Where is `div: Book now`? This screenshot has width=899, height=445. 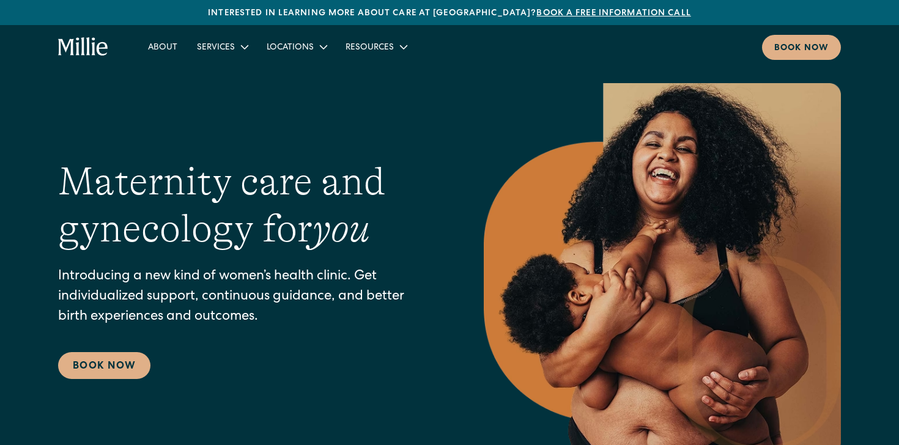
div: Book now is located at coordinates (801, 48).